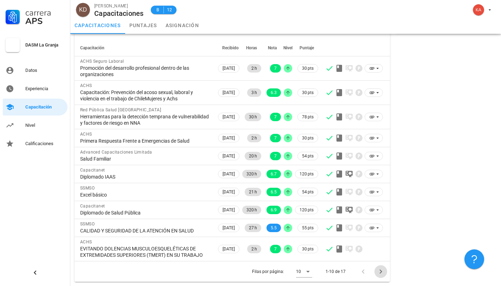 The width and height of the screenshot is (501, 286). I want to click on span: 6.3, so click(274, 92).